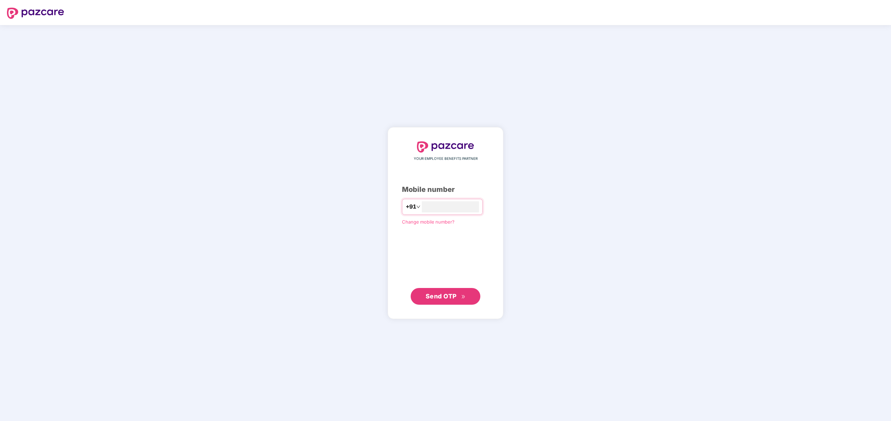  What do you see at coordinates (446, 297) in the screenshot?
I see `button: Send OTPdouble-right` at bounding box center [446, 297].